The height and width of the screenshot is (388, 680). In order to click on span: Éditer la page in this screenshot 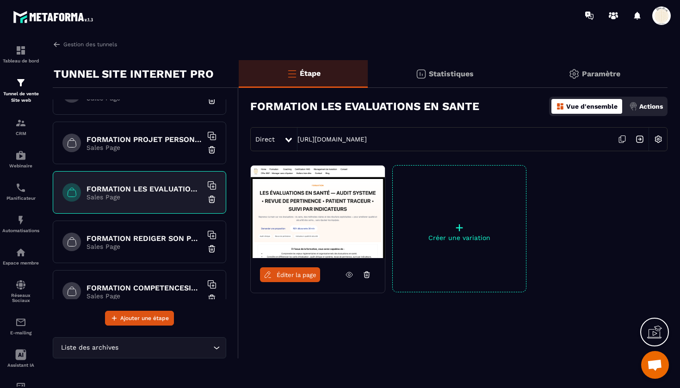, I will do `click(297, 275)`.